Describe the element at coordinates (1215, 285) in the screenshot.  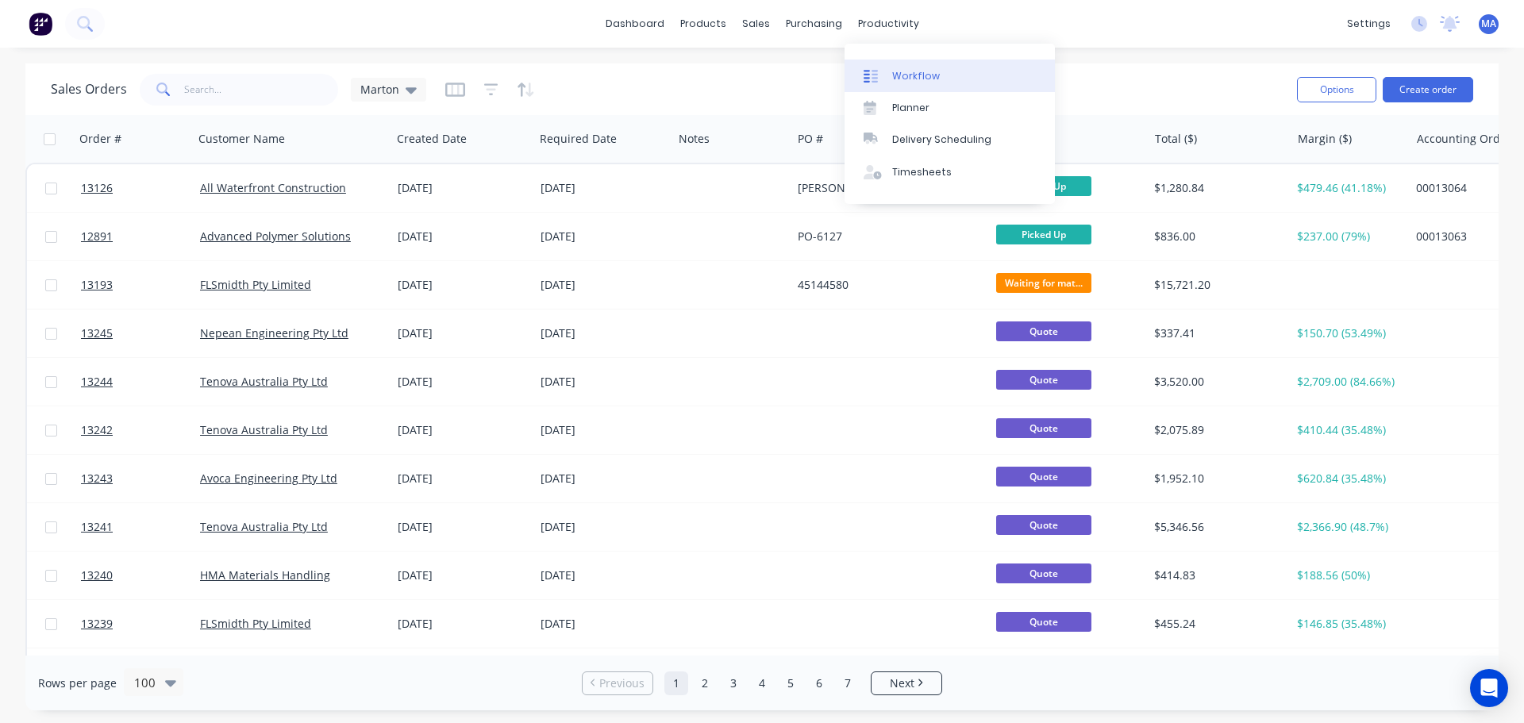
I see `div: $15,721.20` at that location.